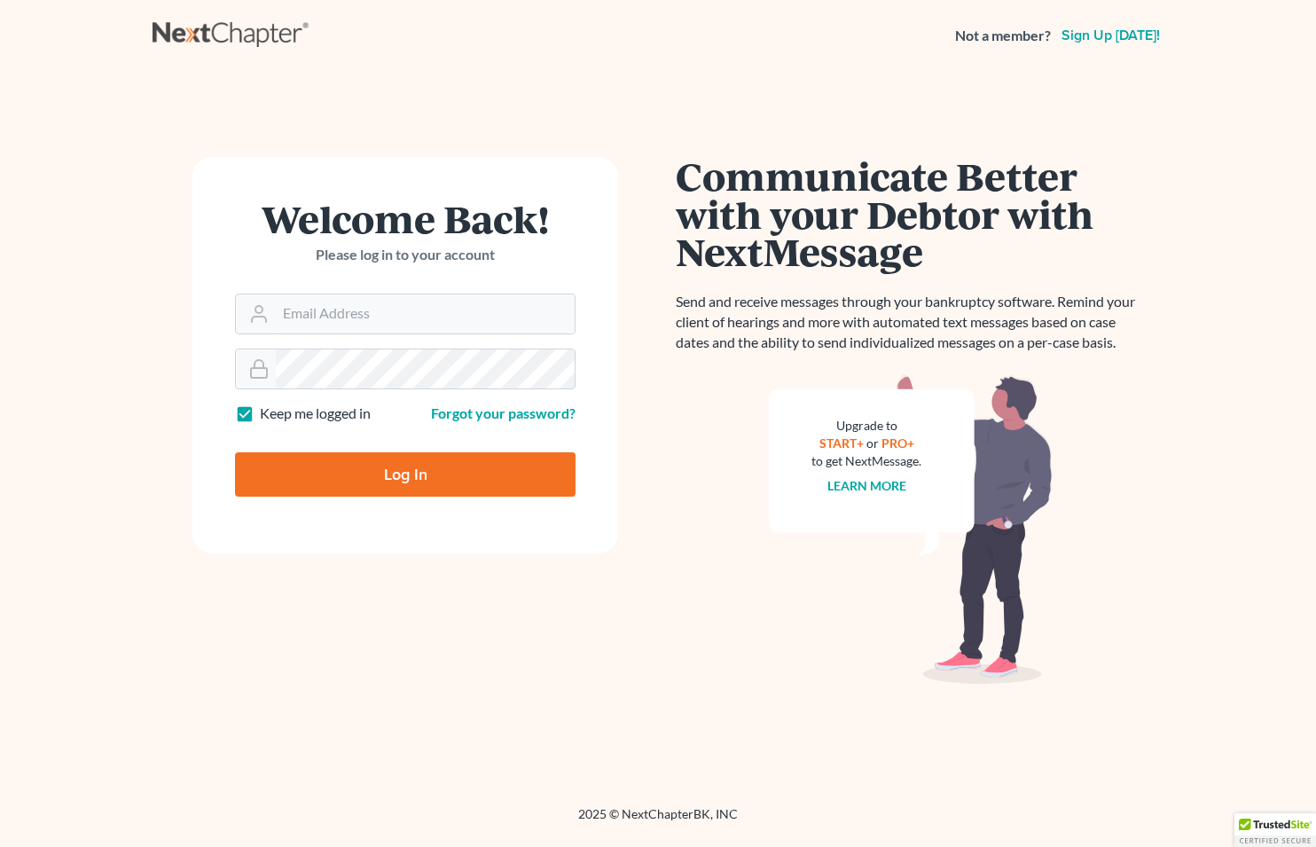 The width and height of the screenshot is (1316, 847). What do you see at coordinates (315, 413) in the screenshot?
I see `label: Keep me logged in` at bounding box center [315, 413].